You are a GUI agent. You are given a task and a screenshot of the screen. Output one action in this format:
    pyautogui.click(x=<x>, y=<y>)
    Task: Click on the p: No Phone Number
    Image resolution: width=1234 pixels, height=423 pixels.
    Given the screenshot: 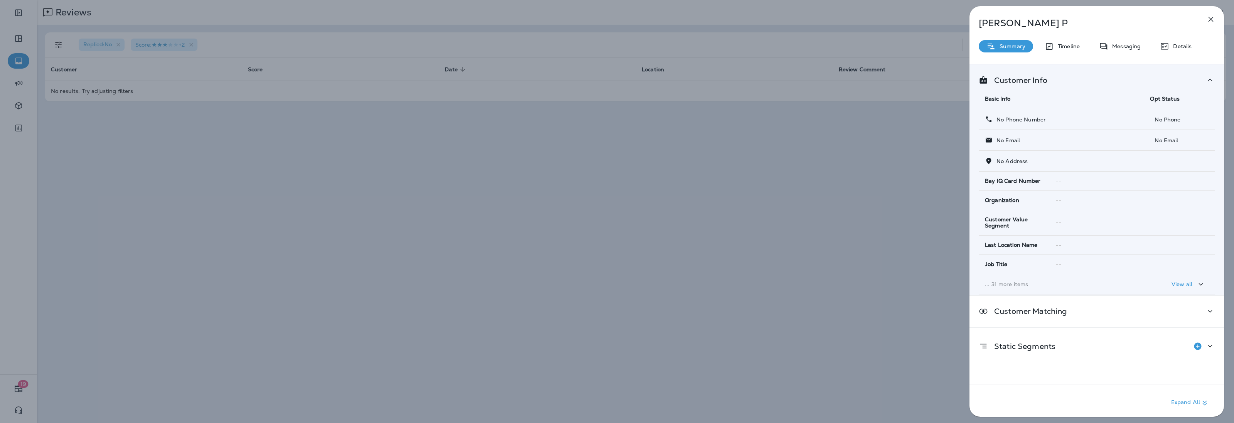 What is the action you would take?
    pyautogui.click(x=1020, y=120)
    